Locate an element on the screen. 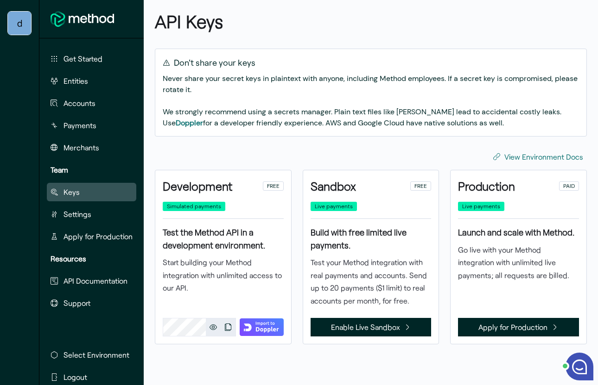 Image resolution: width=598 pixels, height=385 pixels. small: Test your Method integration with real payments and accounts. Send up to 20 payments ($1 limit) t... is located at coordinates (368, 281).